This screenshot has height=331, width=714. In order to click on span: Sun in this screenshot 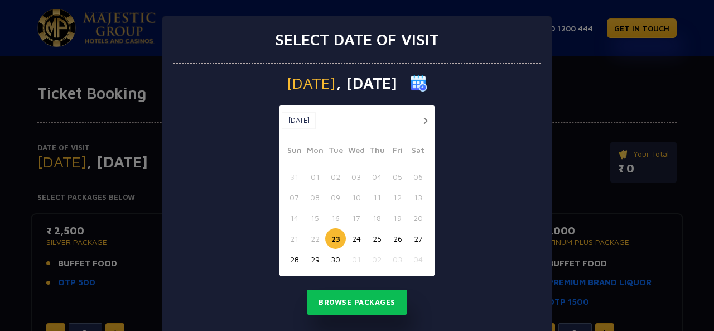, I will do `click(294, 152)`.